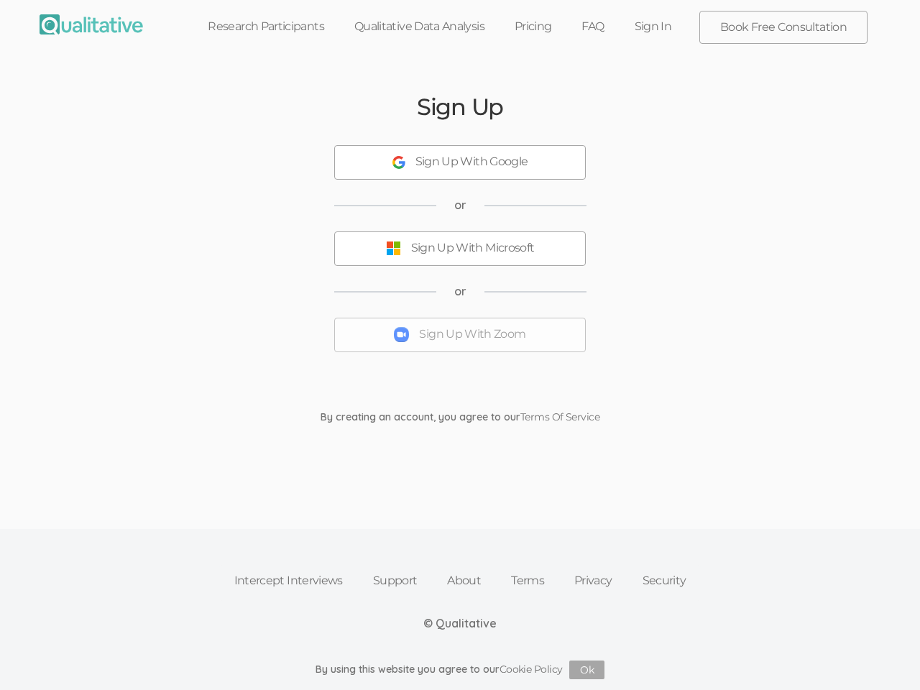 Image resolution: width=920 pixels, height=690 pixels. I want to click on a: Support, so click(395, 580).